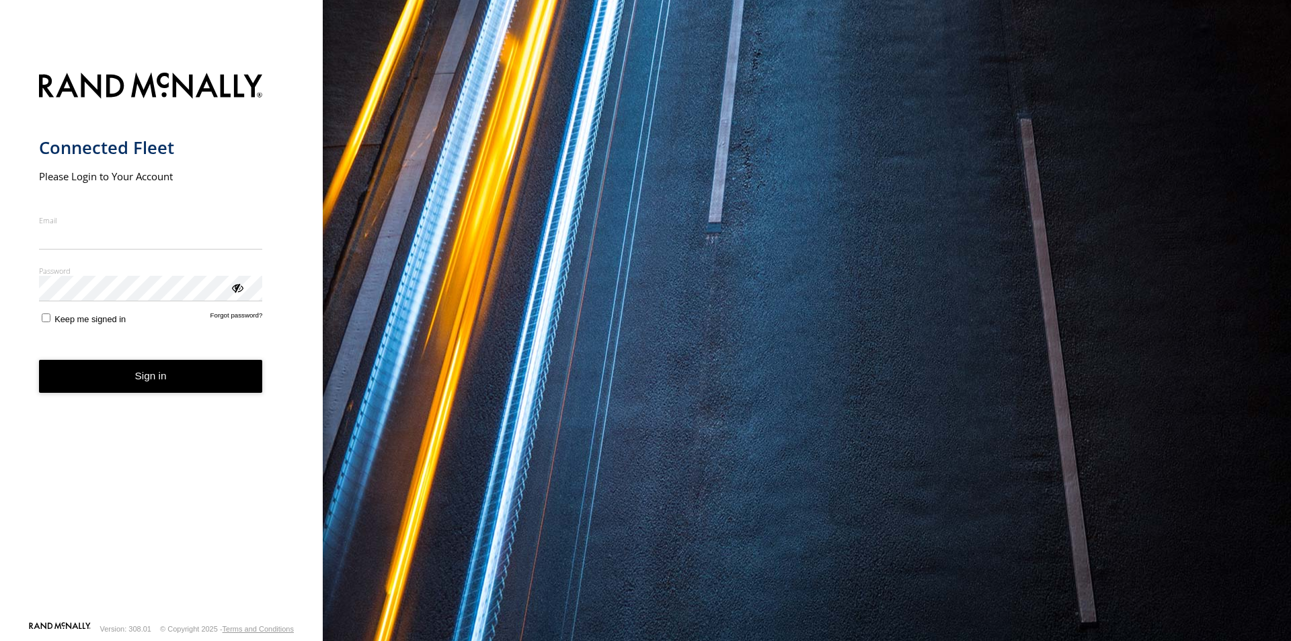  Describe the element at coordinates (151, 376) in the screenshot. I see `button: Sign in` at that location.